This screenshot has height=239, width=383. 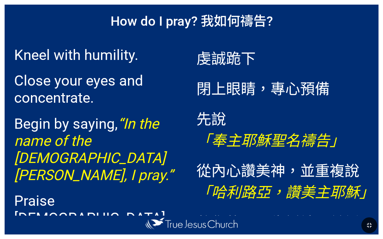 What do you see at coordinates (100, 55) in the screenshot?
I see `p: Kneel with humility.` at bounding box center [100, 55].